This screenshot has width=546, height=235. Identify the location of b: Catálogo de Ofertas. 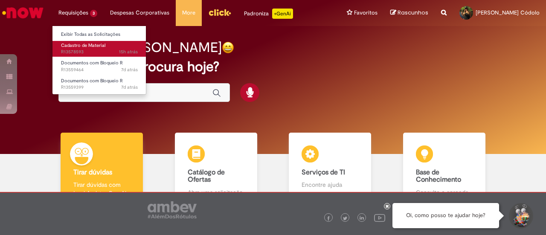
(206, 176).